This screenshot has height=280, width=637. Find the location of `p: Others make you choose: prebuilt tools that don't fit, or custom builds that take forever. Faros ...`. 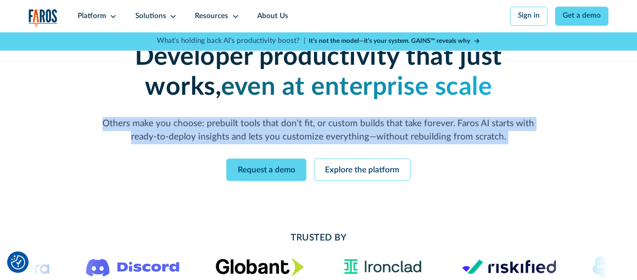

p: Others make you choose: prebuilt tools that don't fit, or custom builds that take forever. Faros ... is located at coordinates (318, 130).